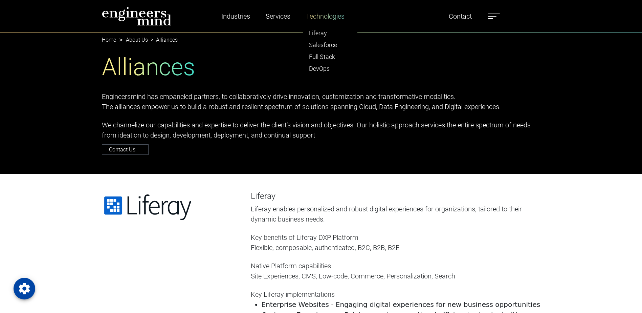  Describe the element at coordinates (235, 16) in the screenshot. I see `a: Industries` at that location.